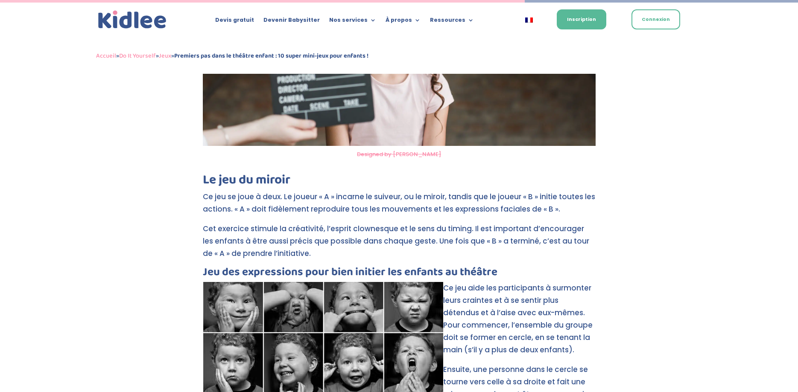  Describe the element at coordinates (656, 19) in the screenshot. I see `a: Connexion` at that location.